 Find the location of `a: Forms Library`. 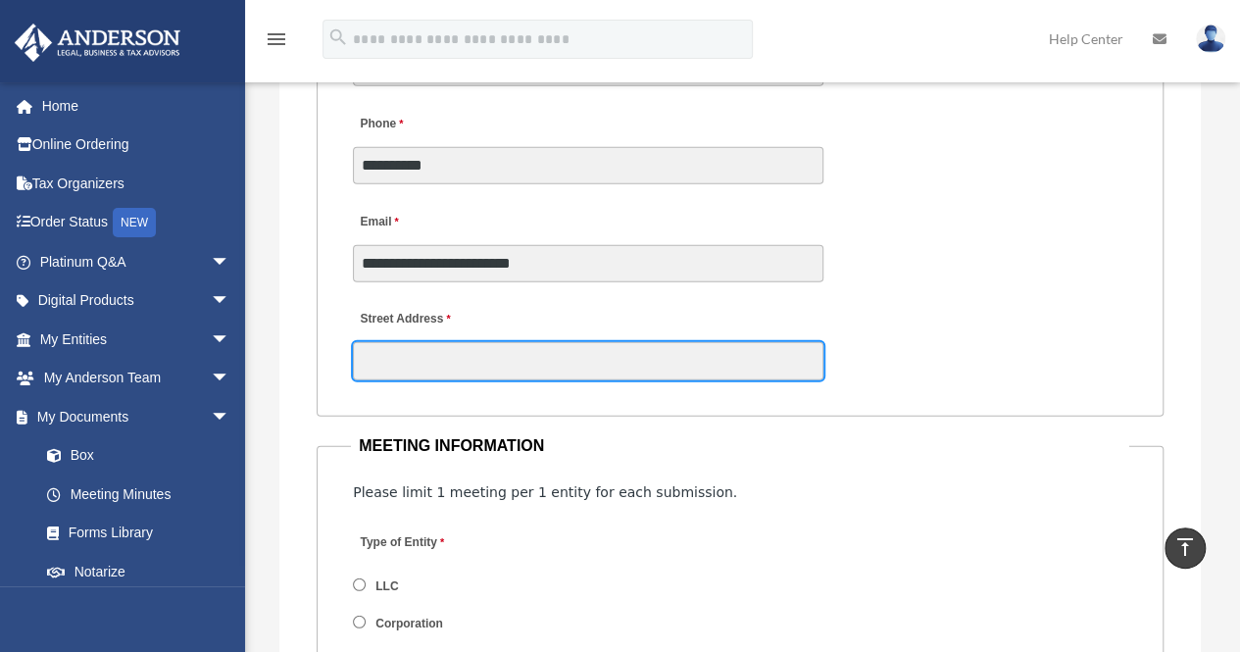

a: Forms Library is located at coordinates (143, 533).